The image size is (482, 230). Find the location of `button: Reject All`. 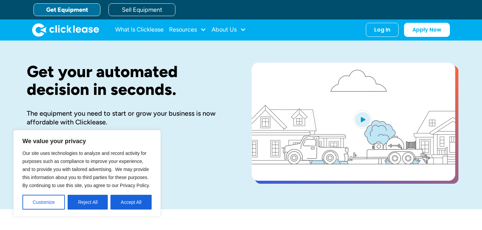

button: Reject All is located at coordinates (88, 202).